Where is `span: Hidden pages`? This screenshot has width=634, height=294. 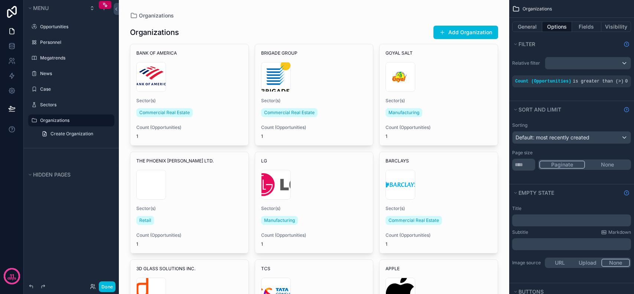
span: Hidden pages is located at coordinates (52, 174).